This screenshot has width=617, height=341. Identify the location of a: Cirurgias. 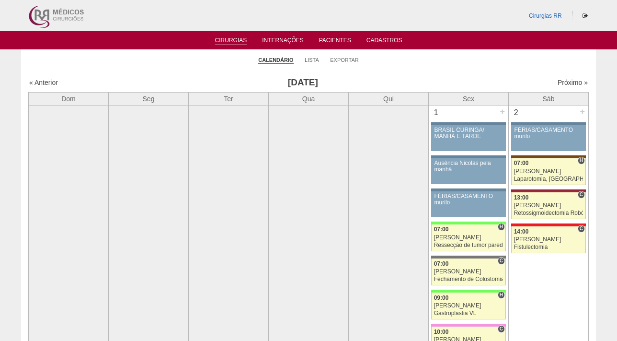
(231, 41).